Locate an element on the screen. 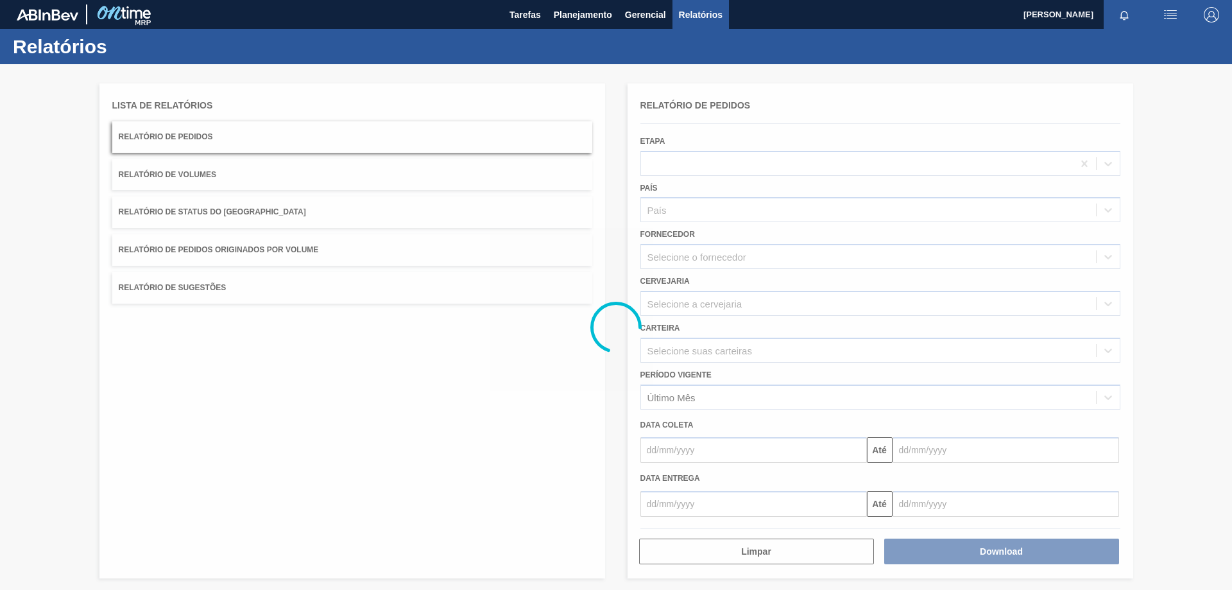 Image resolution: width=1232 pixels, height=590 pixels. span: Gerencial is located at coordinates (646, 15).